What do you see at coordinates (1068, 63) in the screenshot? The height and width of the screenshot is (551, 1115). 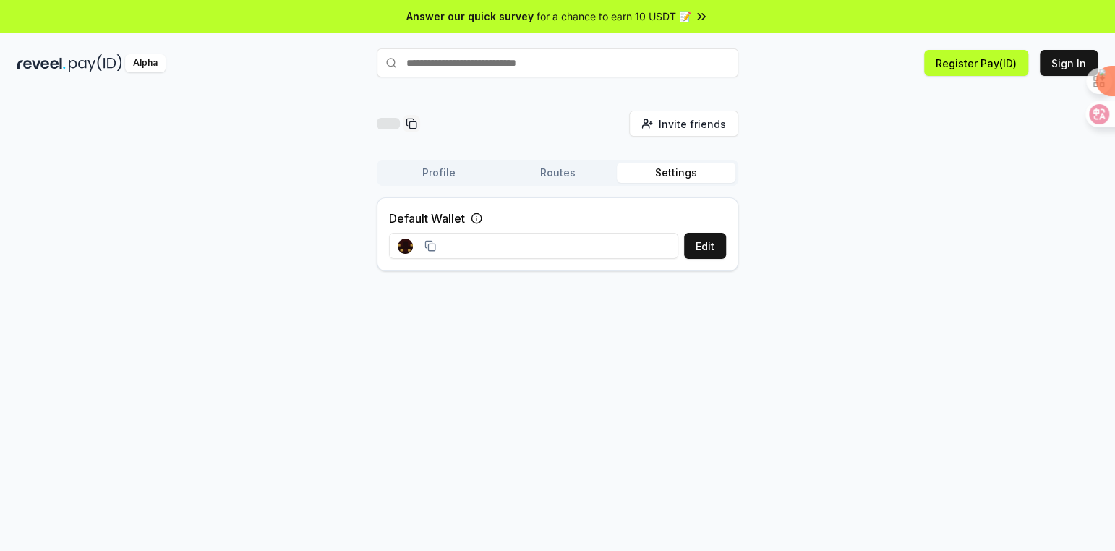 I see `button: Sign In` at bounding box center [1068, 63].